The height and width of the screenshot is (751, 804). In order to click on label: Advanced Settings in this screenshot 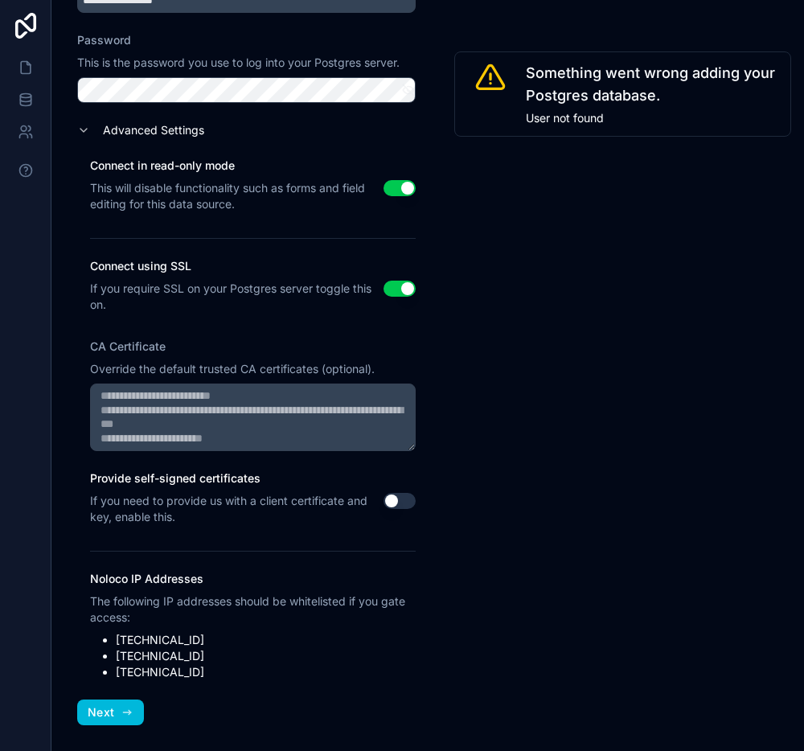, I will do `click(154, 130)`.